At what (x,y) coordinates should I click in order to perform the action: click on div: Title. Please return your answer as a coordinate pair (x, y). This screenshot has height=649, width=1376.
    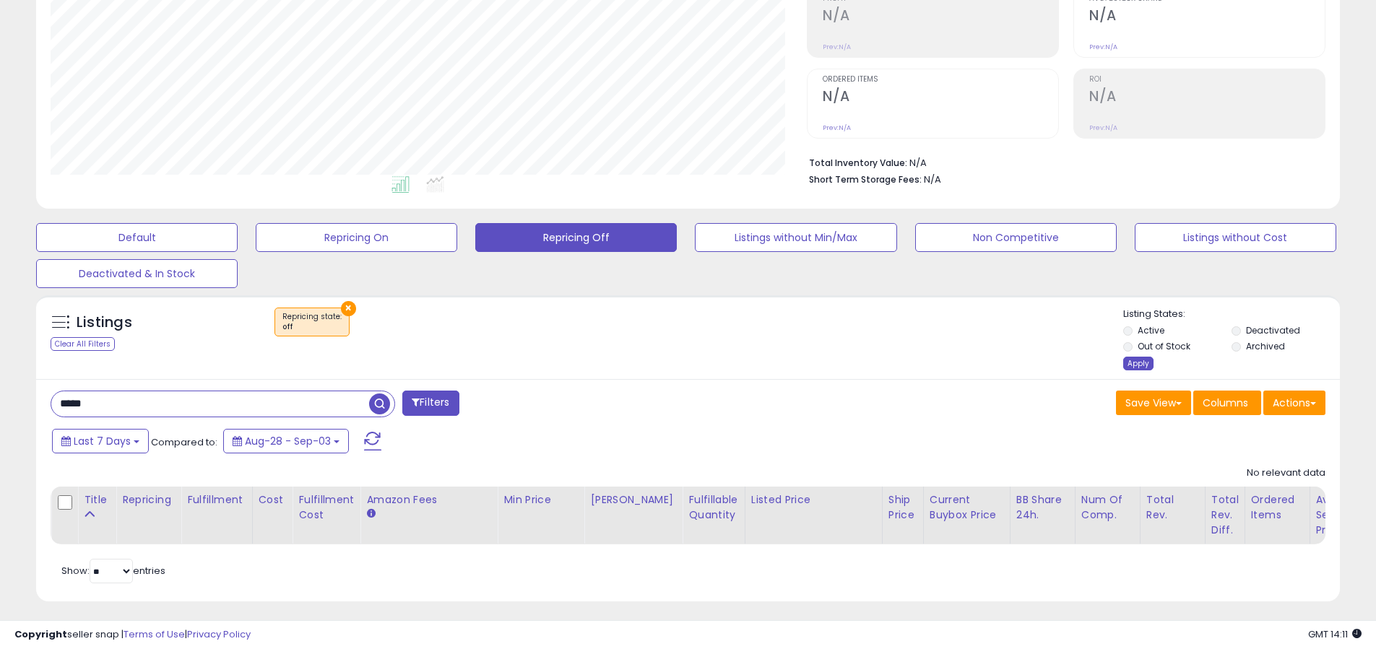
    Looking at the image, I should click on (97, 500).